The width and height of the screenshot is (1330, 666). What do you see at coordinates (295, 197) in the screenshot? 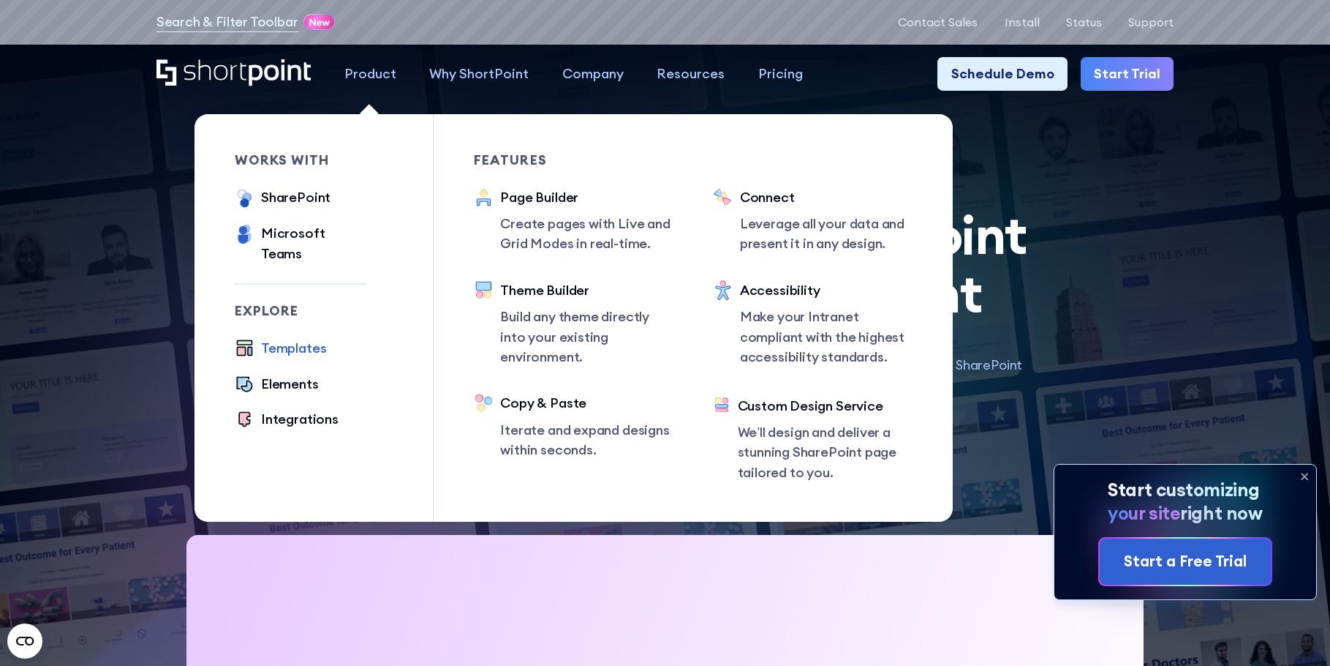
I see `div: SharePoint` at bounding box center [295, 197].